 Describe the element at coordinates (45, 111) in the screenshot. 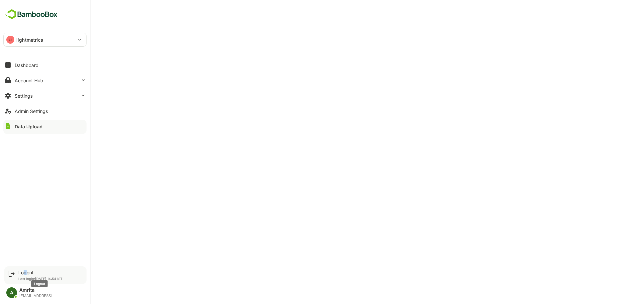

I see `button: Admin Settings` at that location.